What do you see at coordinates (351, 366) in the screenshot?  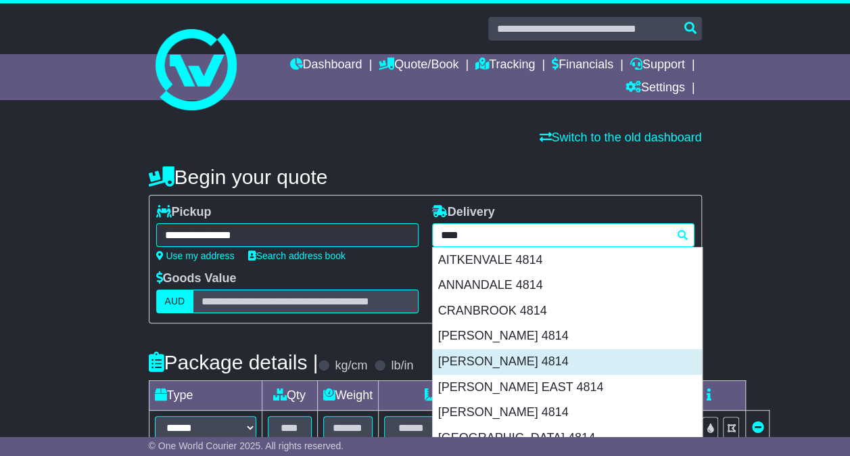 I see `label: kg/cm` at bounding box center [351, 366].